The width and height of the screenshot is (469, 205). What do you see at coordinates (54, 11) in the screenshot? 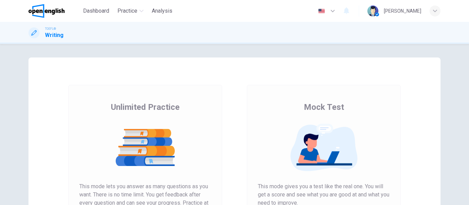
I see `a: OpenEnglish logo` at bounding box center [54, 11].